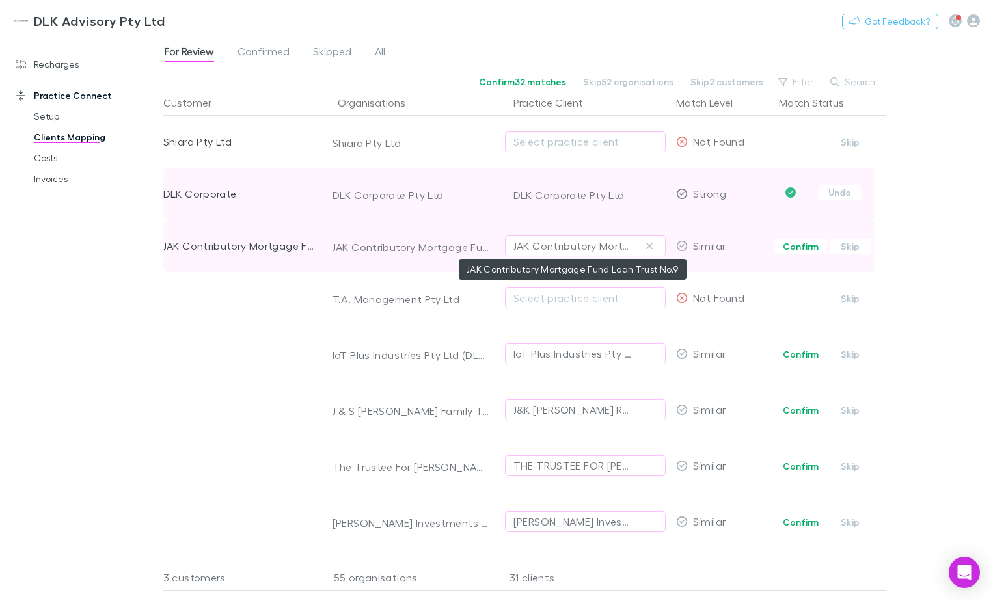 The height and width of the screenshot is (601, 993). I want to click on button: Practice Client, so click(556, 103).